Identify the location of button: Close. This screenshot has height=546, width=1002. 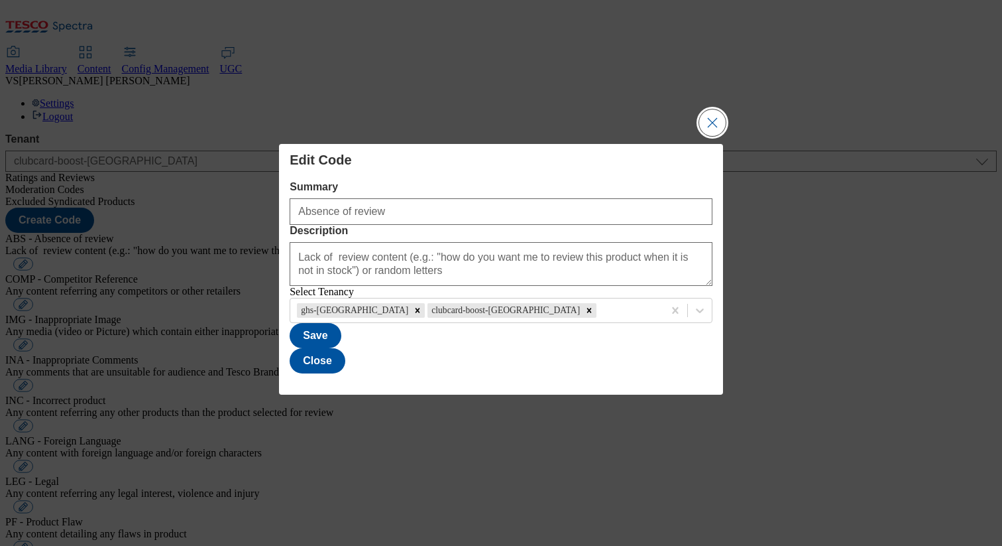
(318, 361).